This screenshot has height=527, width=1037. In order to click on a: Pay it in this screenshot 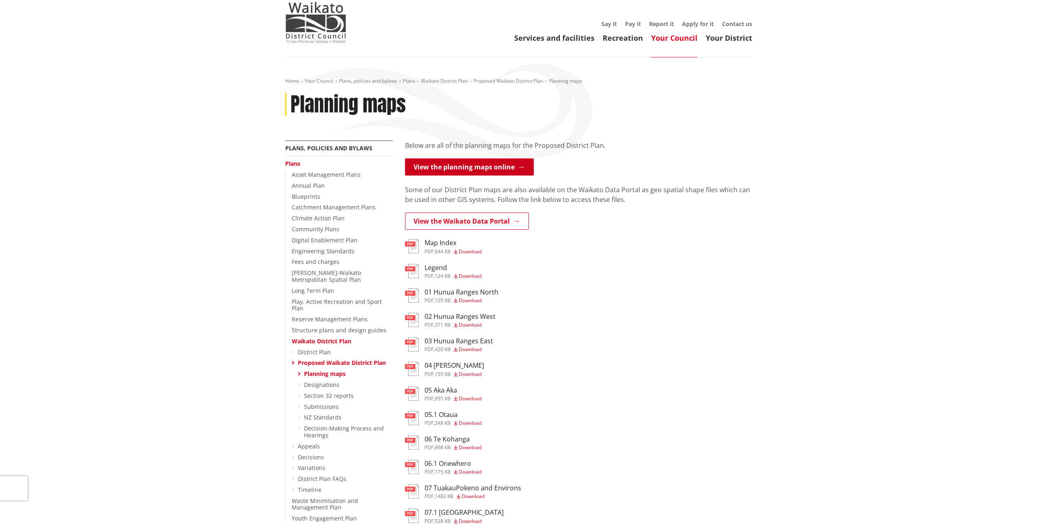, I will do `click(633, 24)`.